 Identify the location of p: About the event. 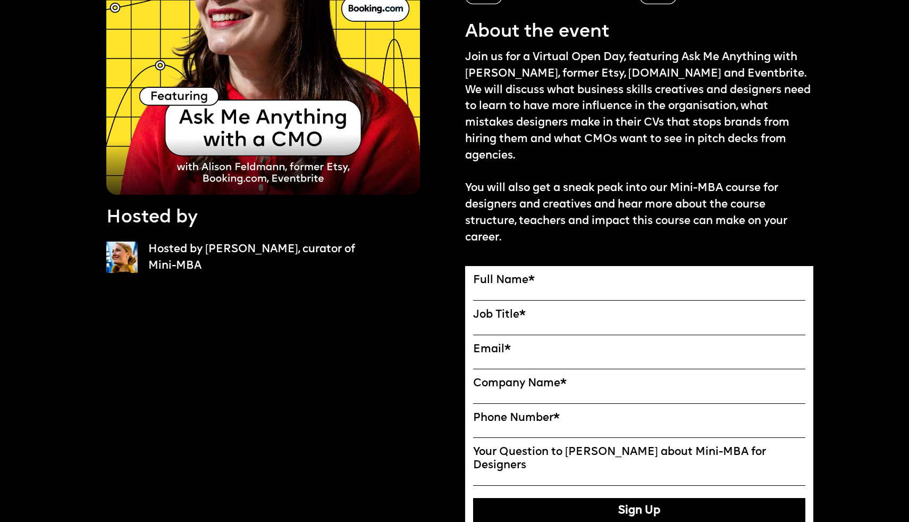
(537, 32).